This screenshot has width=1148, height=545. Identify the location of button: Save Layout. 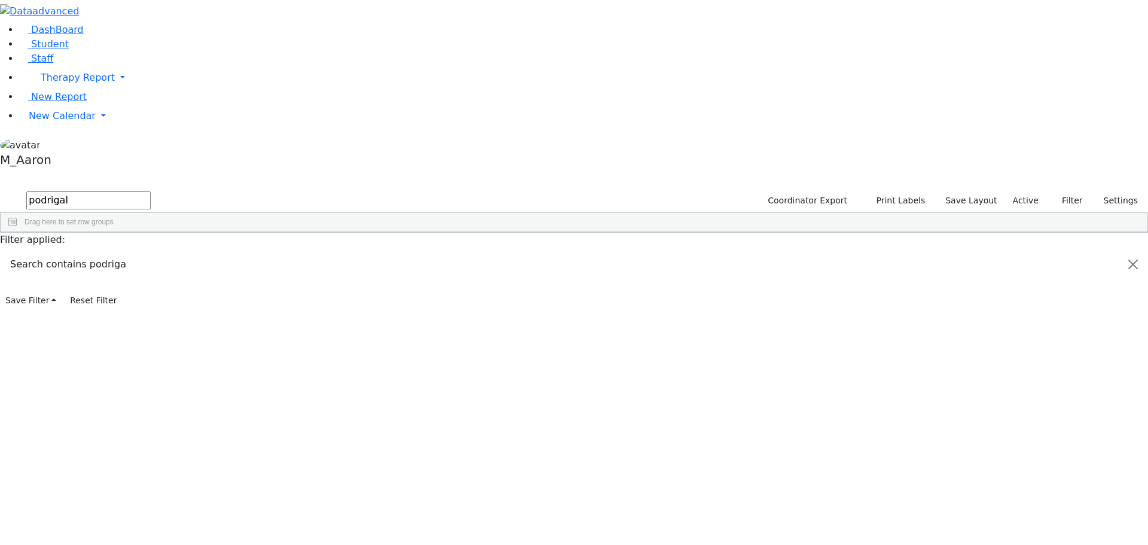
(971, 200).